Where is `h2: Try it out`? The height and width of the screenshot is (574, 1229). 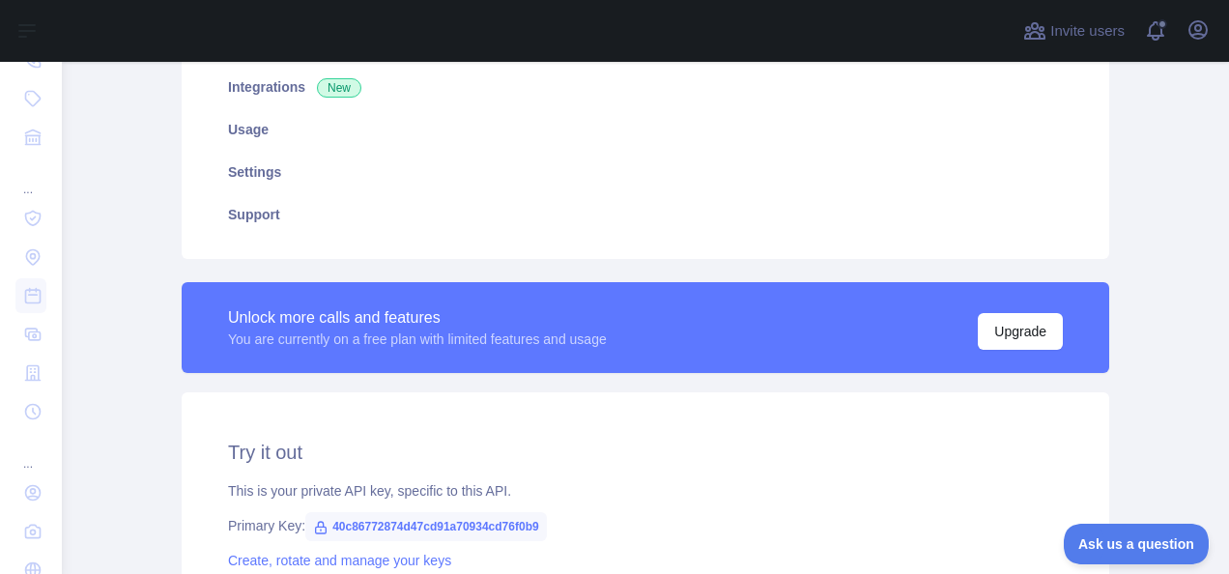
h2: Try it out is located at coordinates (645, 452).